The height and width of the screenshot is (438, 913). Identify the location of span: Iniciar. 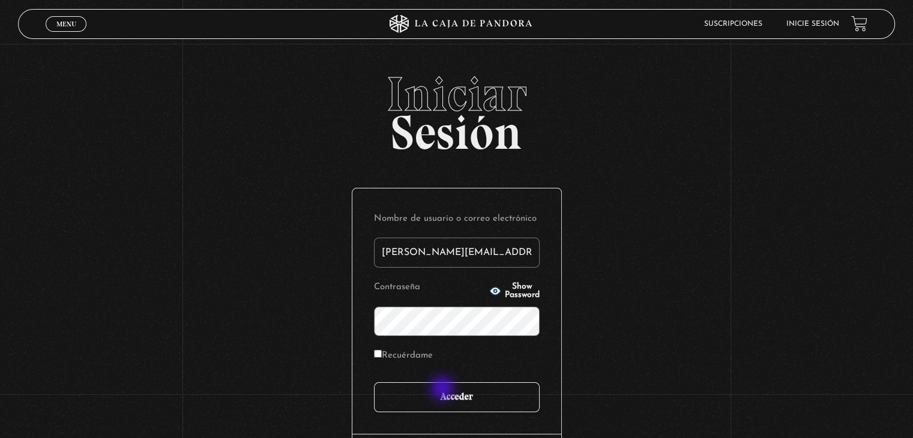
(456, 94).